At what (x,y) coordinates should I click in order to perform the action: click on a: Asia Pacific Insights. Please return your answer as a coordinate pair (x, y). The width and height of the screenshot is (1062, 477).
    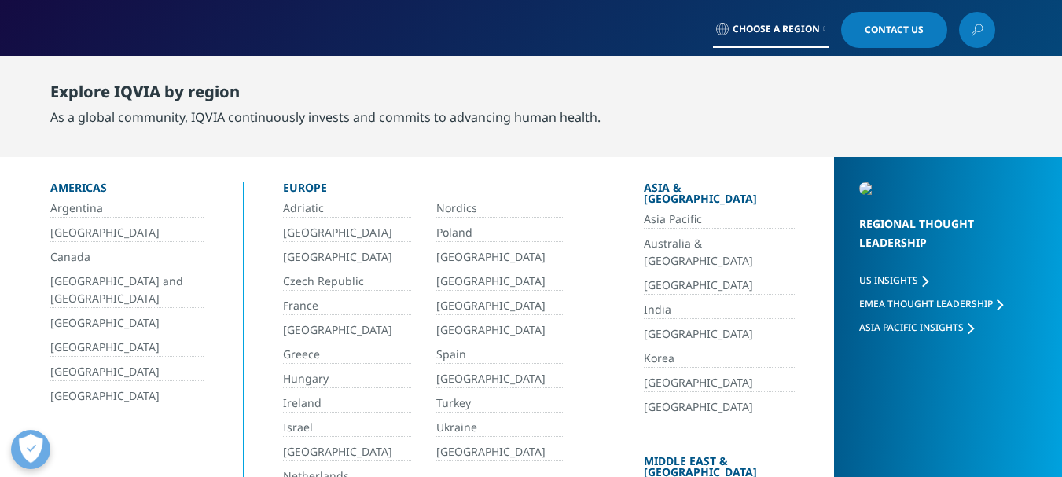
    Looking at the image, I should click on (917, 327).